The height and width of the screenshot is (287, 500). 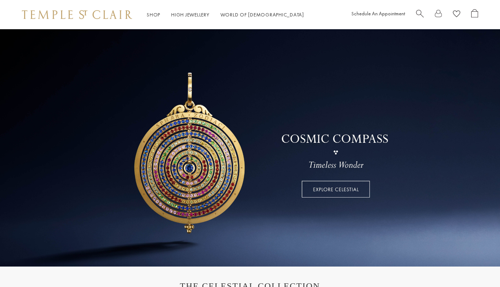 I want to click on a: View Wishlist, so click(x=457, y=15).